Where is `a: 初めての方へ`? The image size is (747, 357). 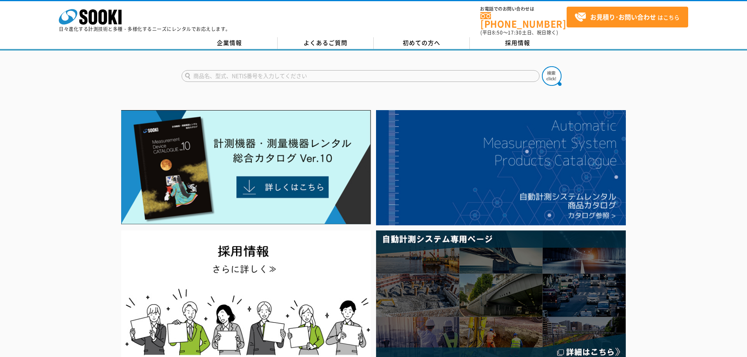 a: 初めての方へ is located at coordinates (421, 43).